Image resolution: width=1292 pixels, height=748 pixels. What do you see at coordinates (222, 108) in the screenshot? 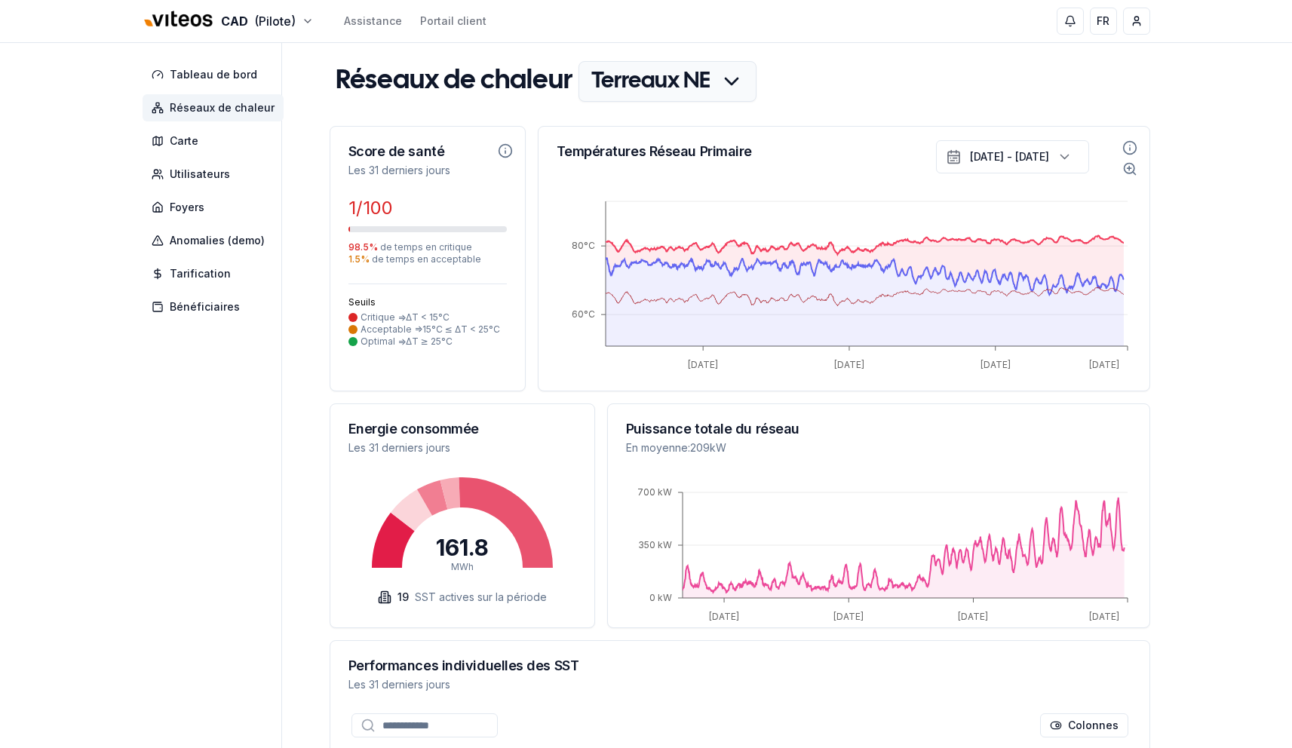
I see `span: Réseaux de chaleur` at bounding box center [222, 108].